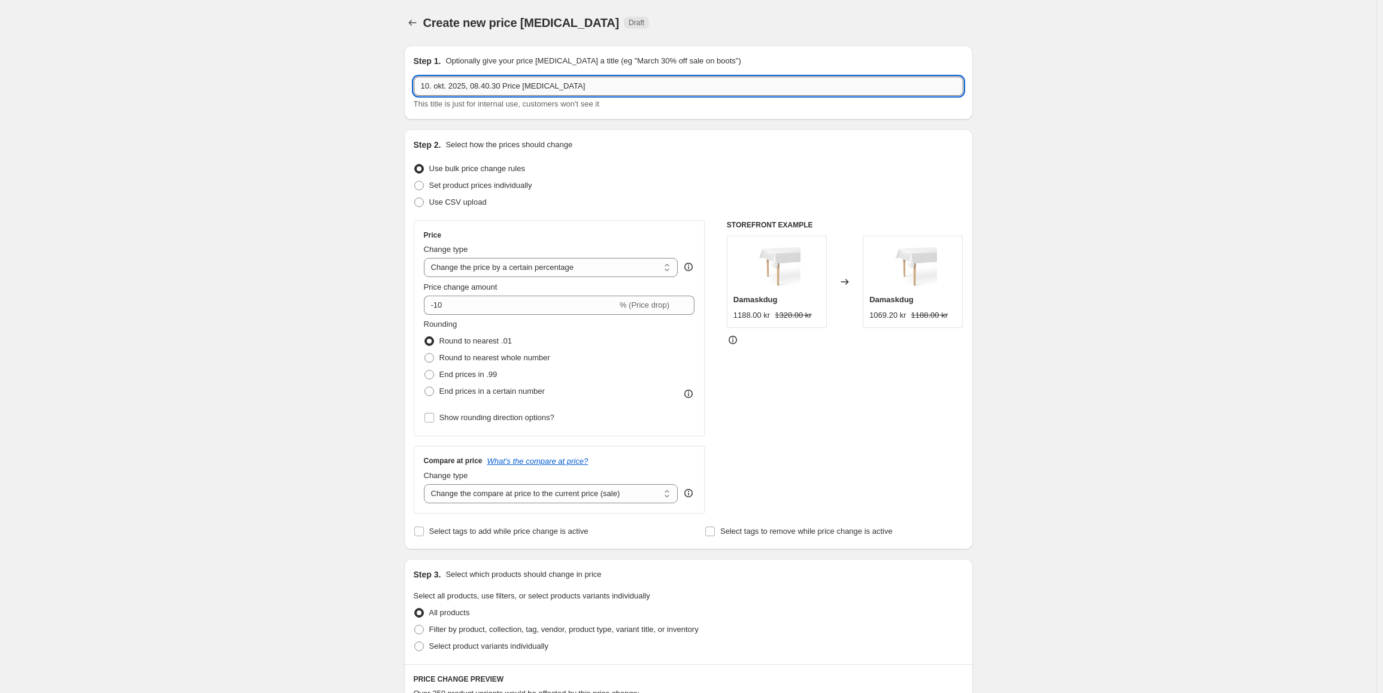  What do you see at coordinates (507, 104) in the screenshot?
I see `span: This title is just for internal use, customers won't see it` at bounding box center [507, 104].